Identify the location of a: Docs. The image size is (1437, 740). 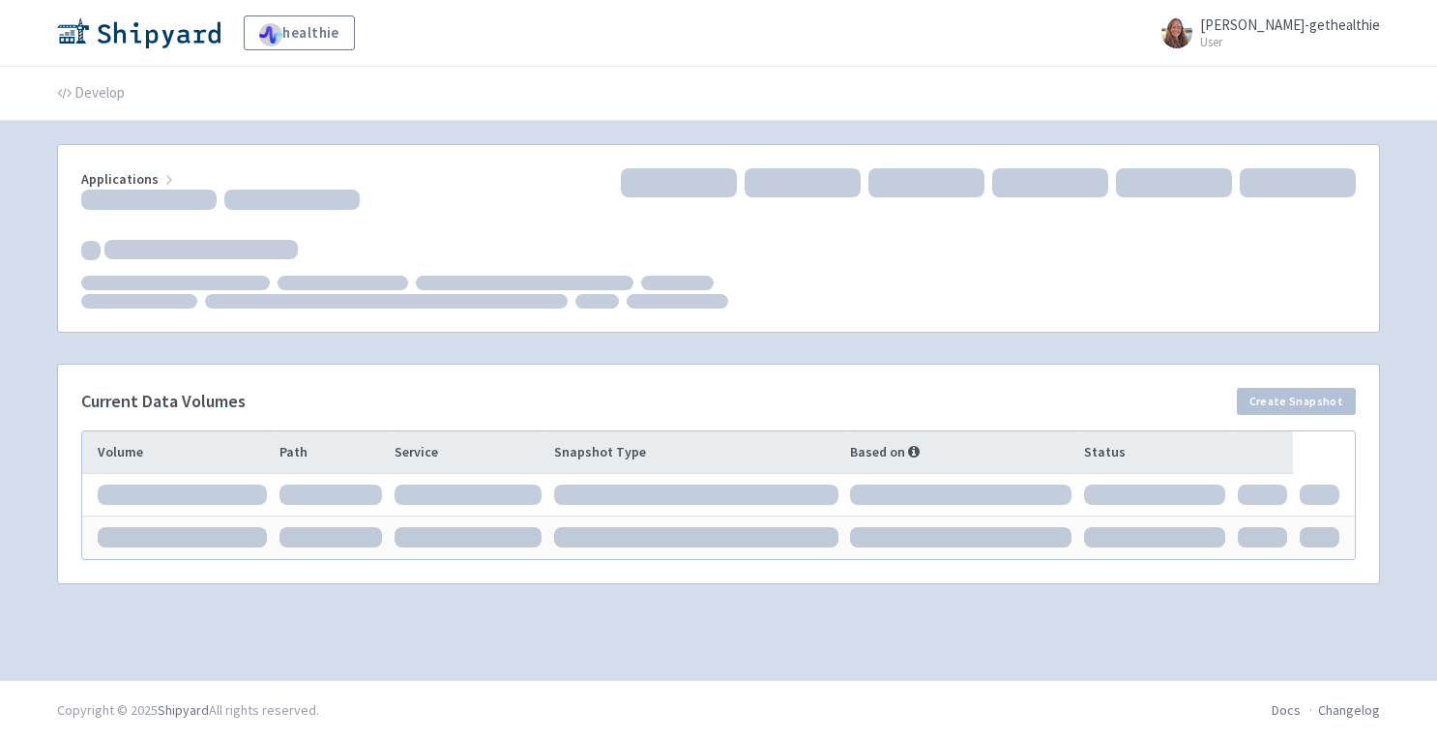
(1286, 710).